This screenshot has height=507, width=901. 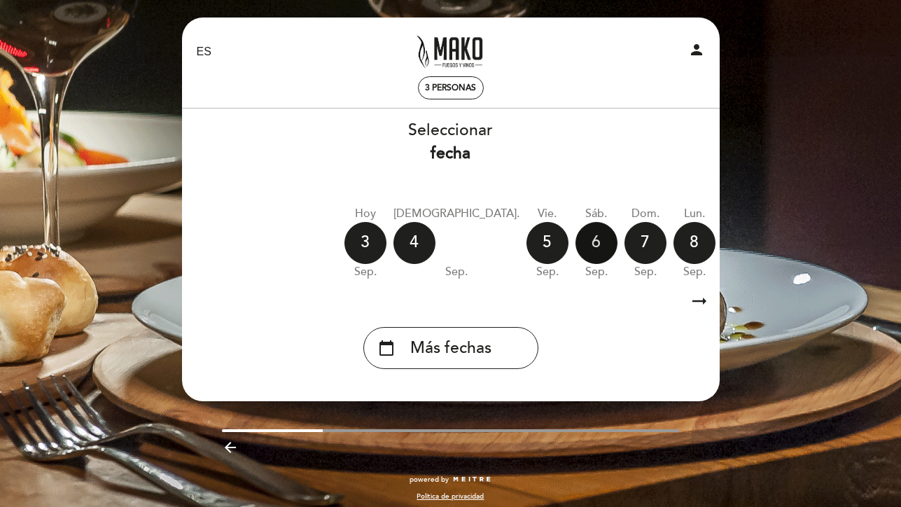 What do you see at coordinates (645, 243) in the screenshot?
I see `div: 7` at bounding box center [645, 243].